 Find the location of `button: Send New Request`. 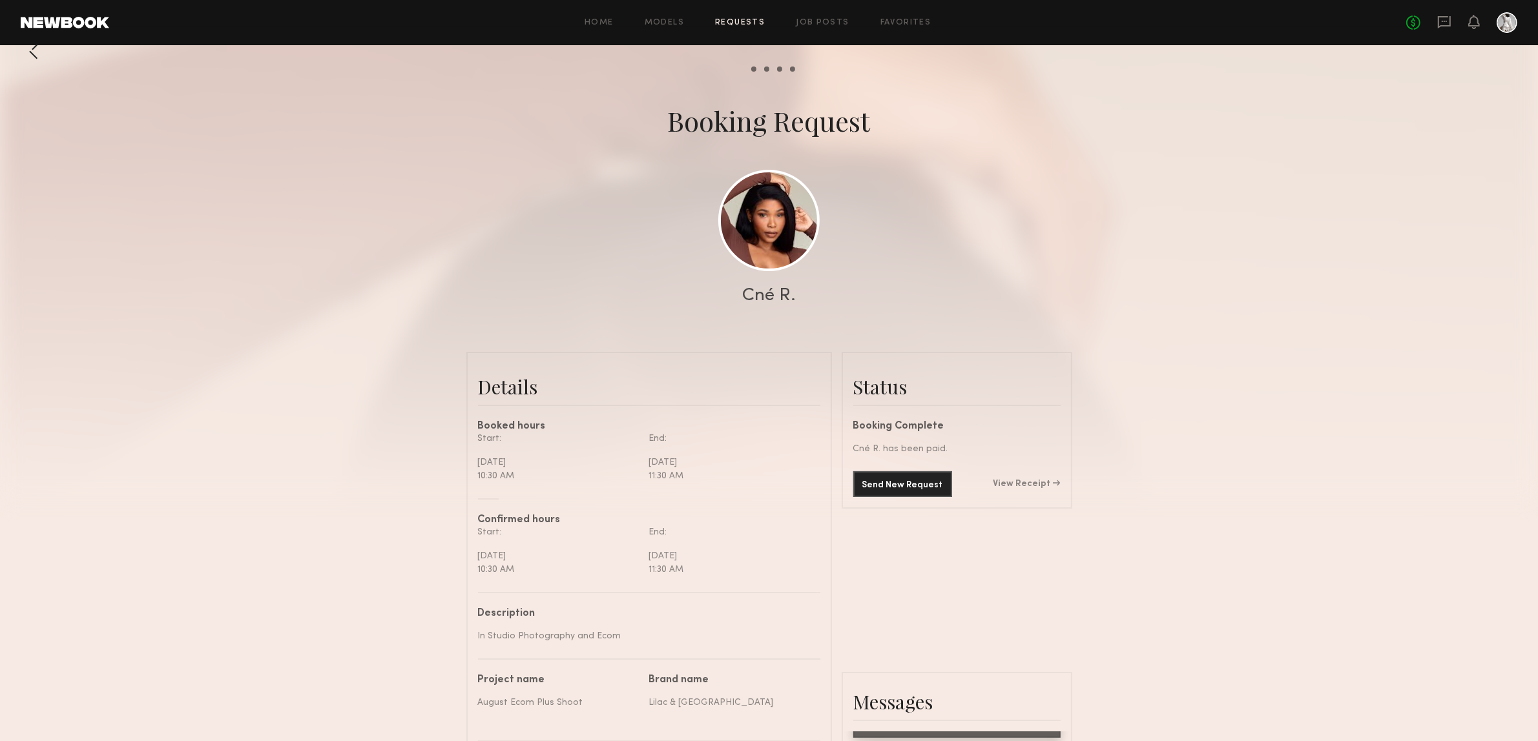

button: Send New Request is located at coordinates (902, 484).